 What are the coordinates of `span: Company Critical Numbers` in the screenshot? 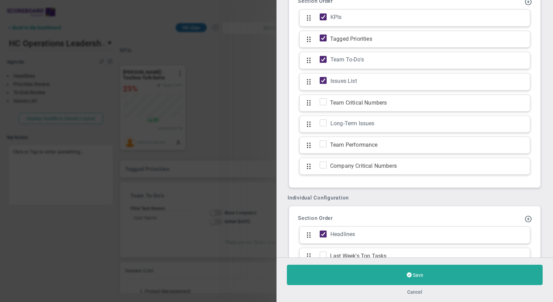 It's located at (426, 166).